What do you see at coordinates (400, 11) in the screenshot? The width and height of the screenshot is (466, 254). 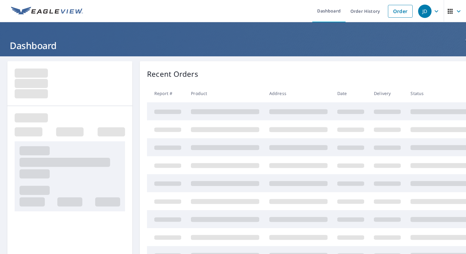 I see `a: Order` at bounding box center [400, 11].